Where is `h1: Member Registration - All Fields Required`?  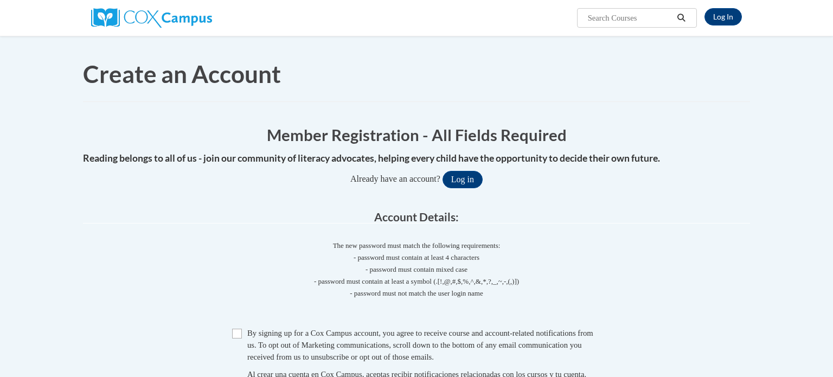
h1: Member Registration - All Fields Required is located at coordinates (417, 135).